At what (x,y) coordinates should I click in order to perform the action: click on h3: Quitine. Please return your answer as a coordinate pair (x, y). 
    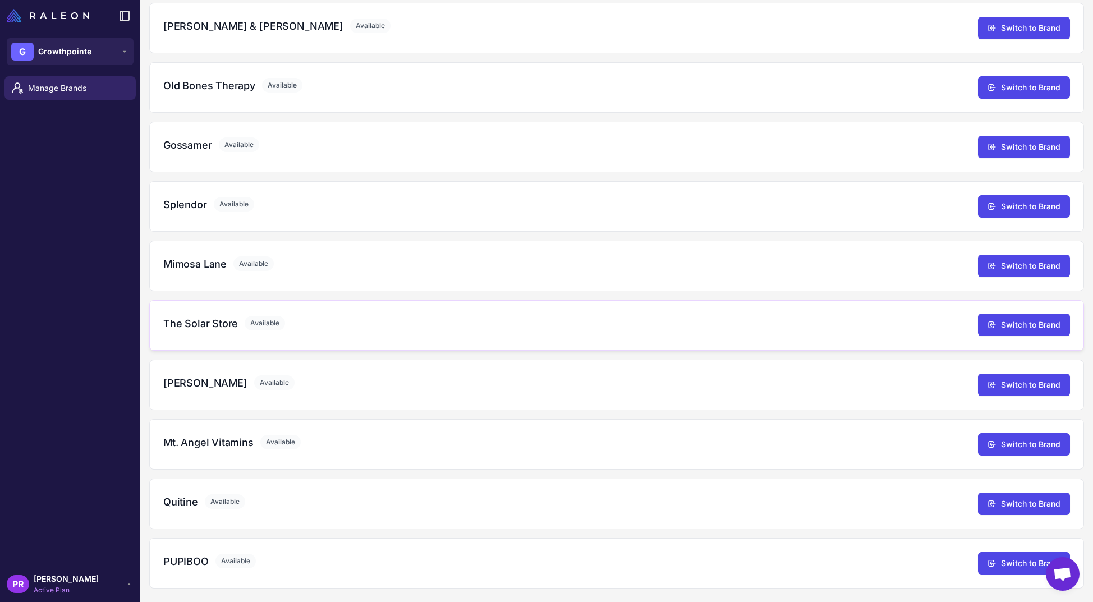
    Looking at the image, I should click on (181, 501).